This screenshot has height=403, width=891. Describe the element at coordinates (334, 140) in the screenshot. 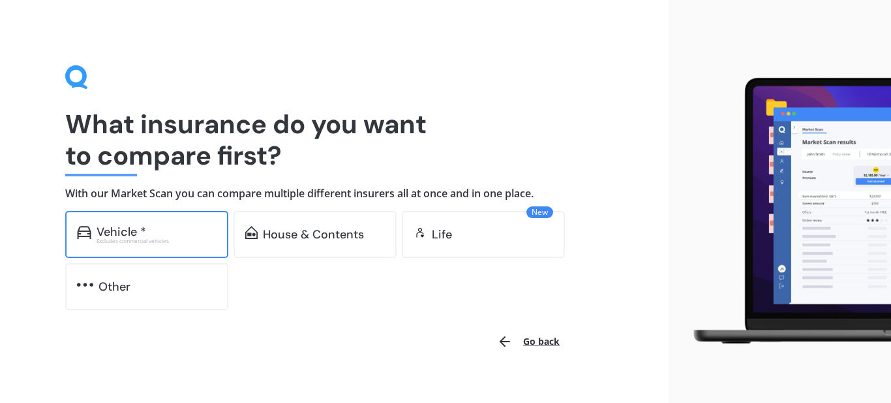

I see `h1: What insurance do you want to compare first?` at that location.